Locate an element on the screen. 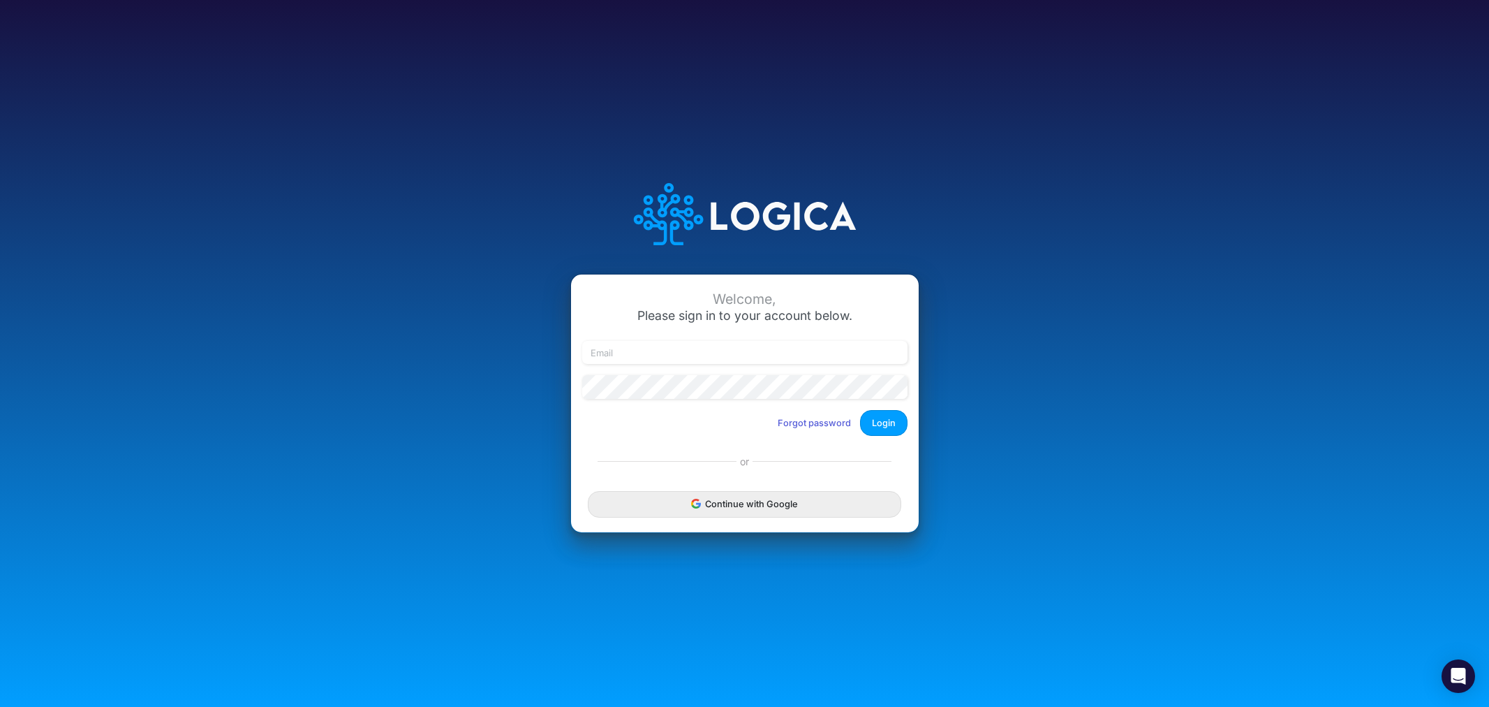 The image size is (1489, 707). input: Email is located at coordinates (745, 353).